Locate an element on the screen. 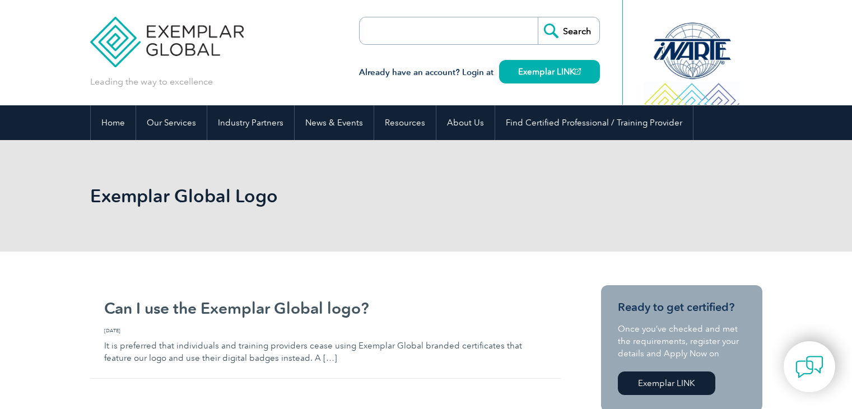 Image resolution: width=852 pixels, height=409 pixels. a: Our Services is located at coordinates (171, 123).